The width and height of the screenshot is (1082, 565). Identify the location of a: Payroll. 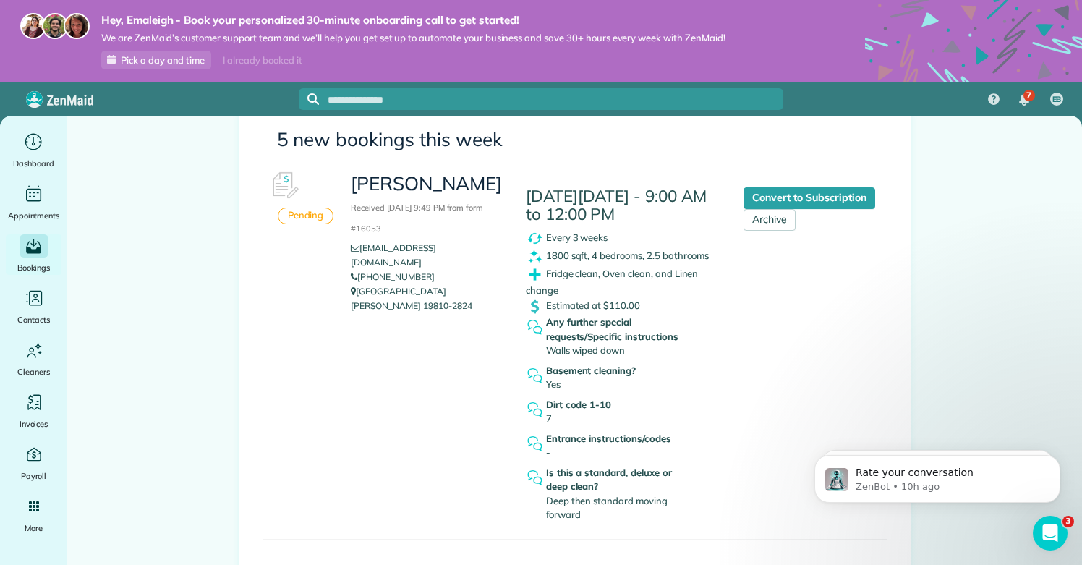
(33, 463).